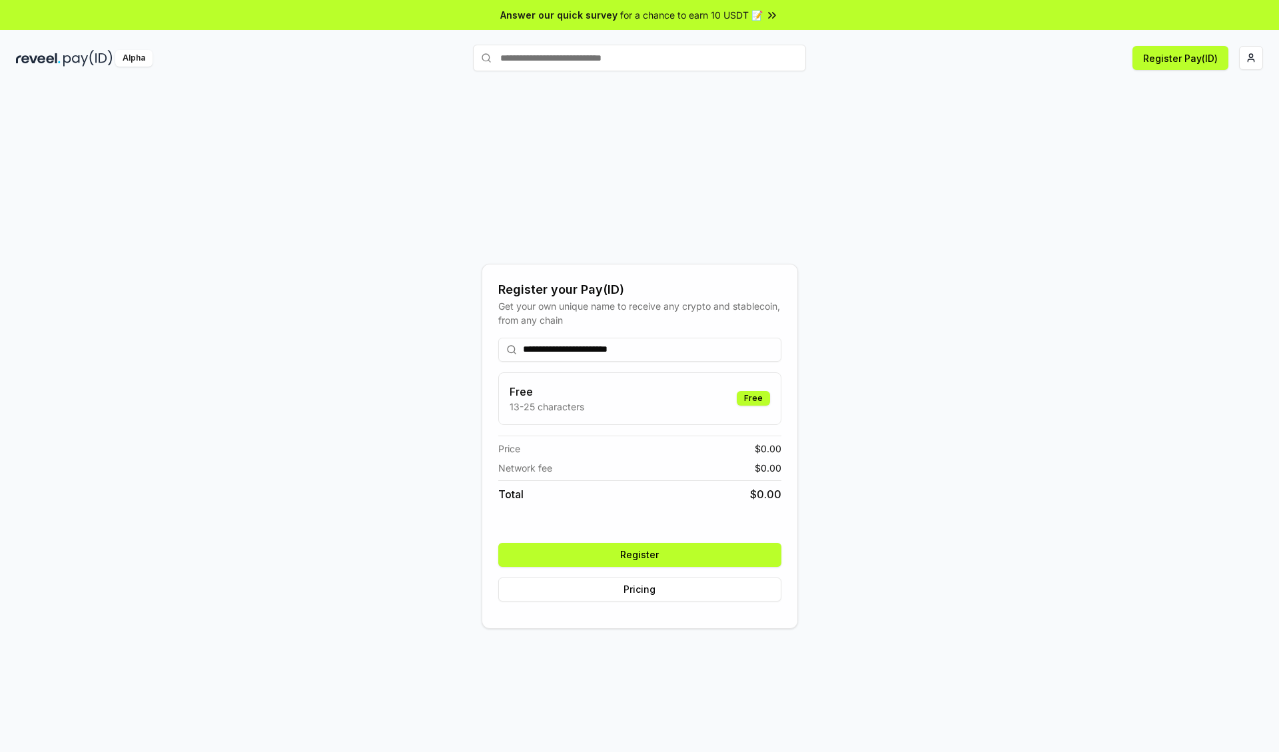 This screenshot has width=1279, height=752. Describe the element at coordinates (691, 15) in the screenshot. I see `span: for a chance to earn 10 USDT 📝` at that location.